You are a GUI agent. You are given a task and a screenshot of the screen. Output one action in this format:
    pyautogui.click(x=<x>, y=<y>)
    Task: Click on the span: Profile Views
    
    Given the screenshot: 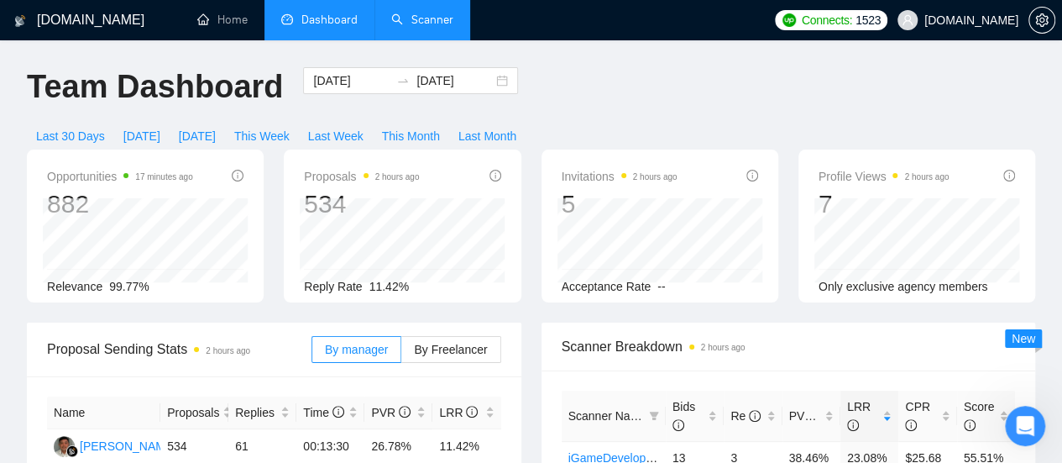 What is the action you would take?
    pyautogui.click(x=884, y=176)
    